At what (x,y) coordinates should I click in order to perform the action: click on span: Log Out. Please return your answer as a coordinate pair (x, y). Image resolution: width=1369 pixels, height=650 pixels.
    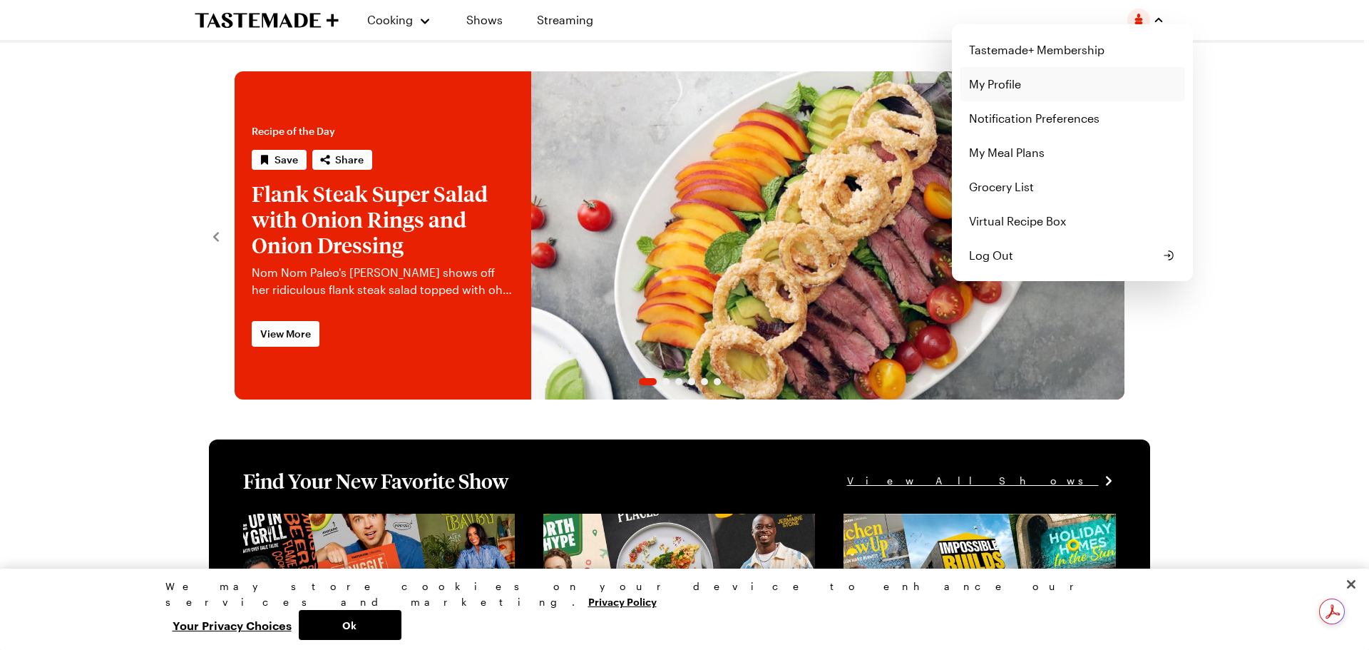
    Looking at the image, I should click on (991, 255).